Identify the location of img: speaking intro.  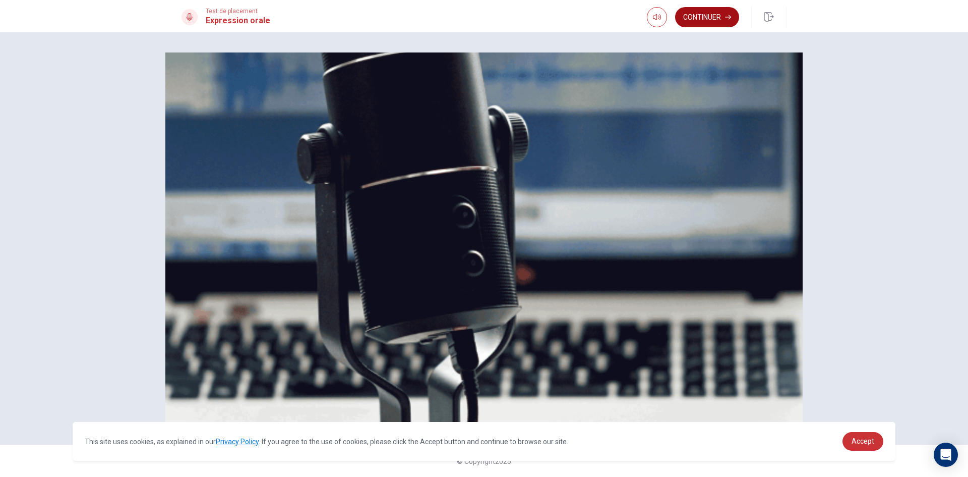
(484, 238).